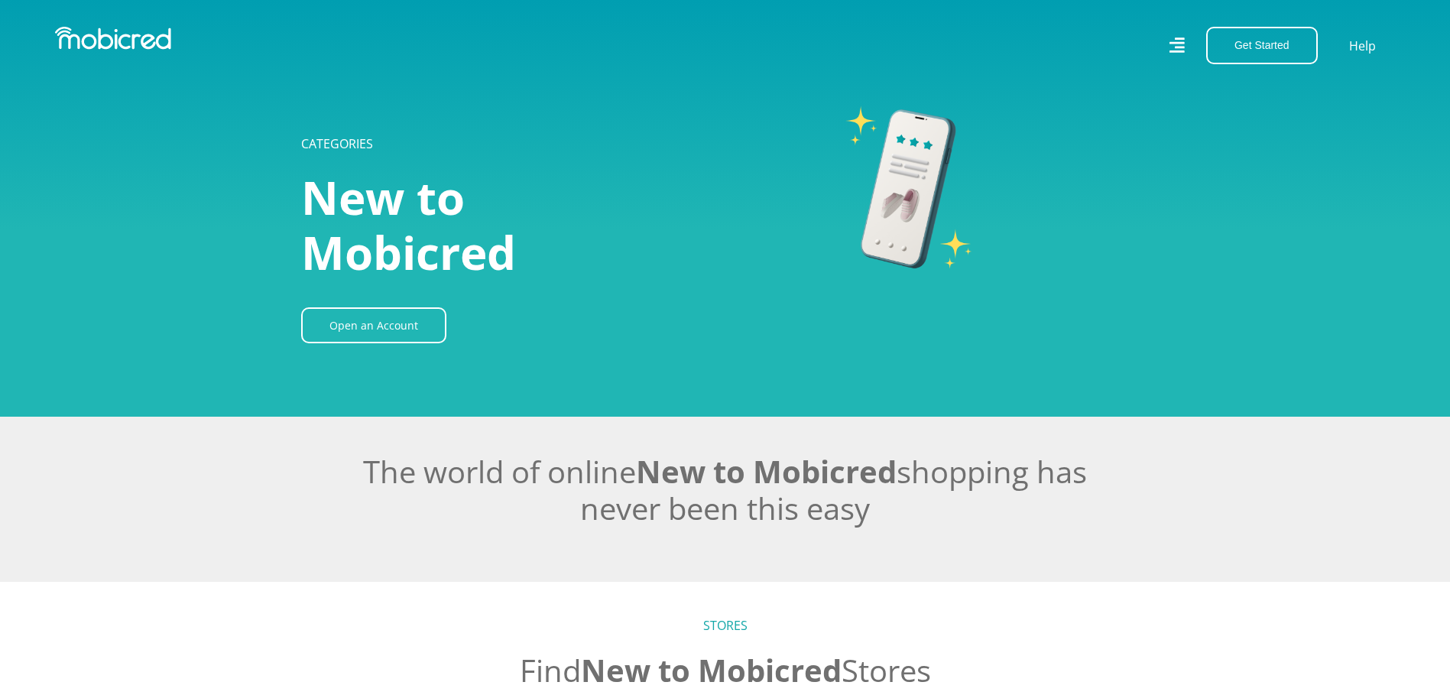 This screenshot has width=1450, height=695. What do you see at coordinates (374, 325) in the screenshot?
I see `a: Open an Account` at bounding box center [374, 325].